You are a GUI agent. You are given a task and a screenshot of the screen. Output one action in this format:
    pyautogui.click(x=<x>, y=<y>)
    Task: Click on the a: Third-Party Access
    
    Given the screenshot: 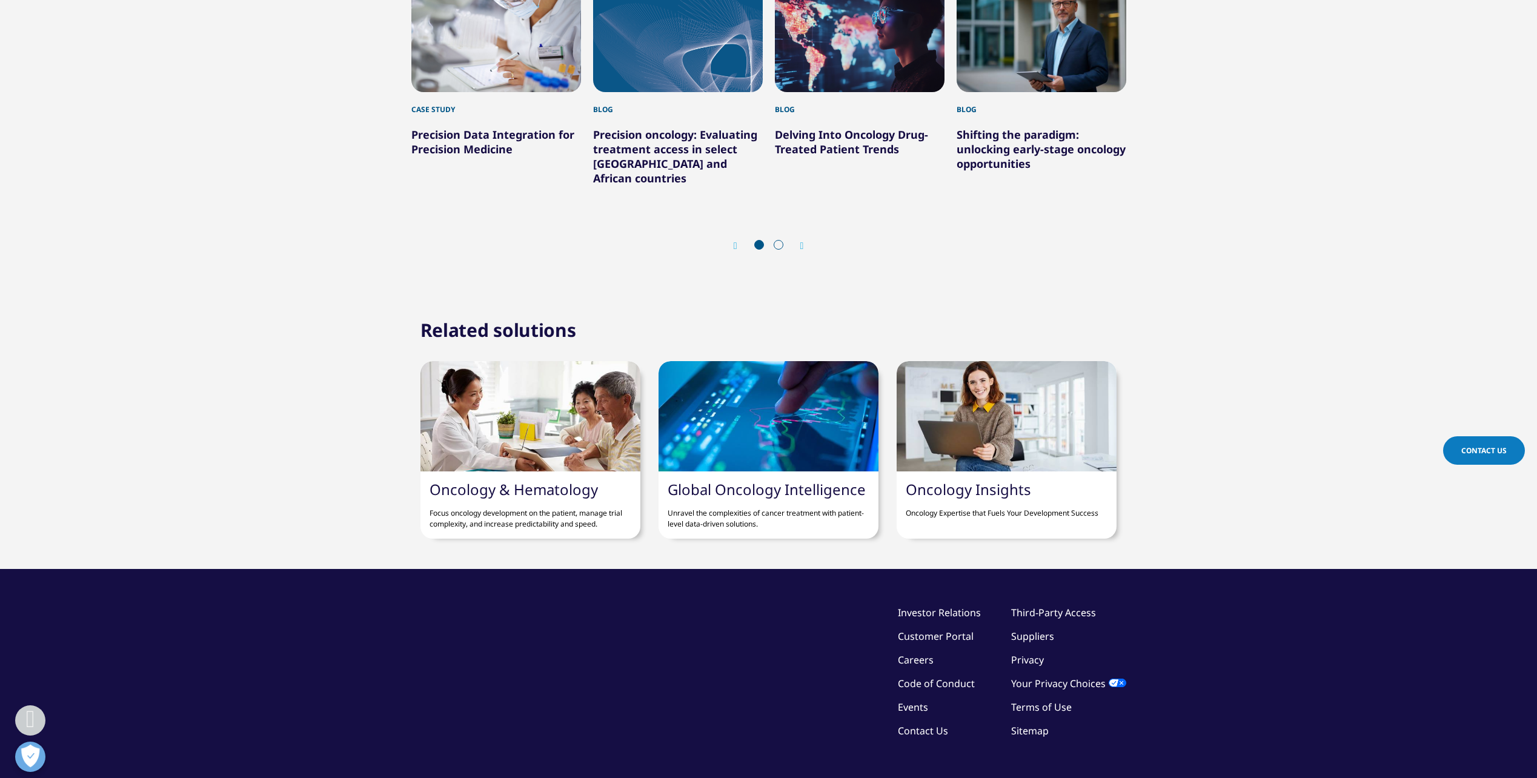 What is the action you would take?
    pyautogui.click(x=1054, y=613)
    